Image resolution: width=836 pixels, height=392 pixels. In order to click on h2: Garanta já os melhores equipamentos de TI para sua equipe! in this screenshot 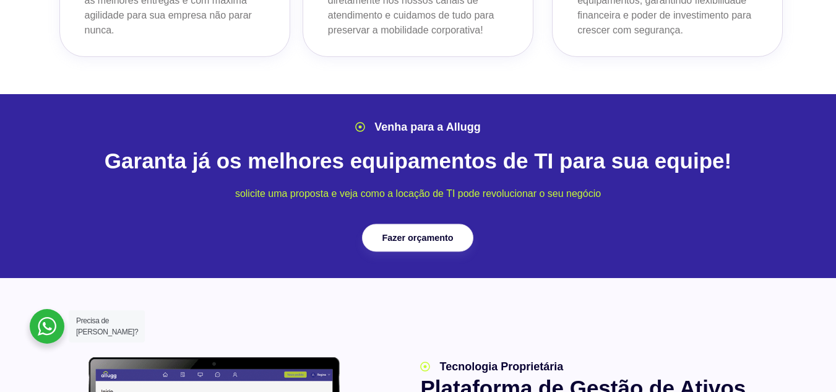, I will do `click(418, 161)`.